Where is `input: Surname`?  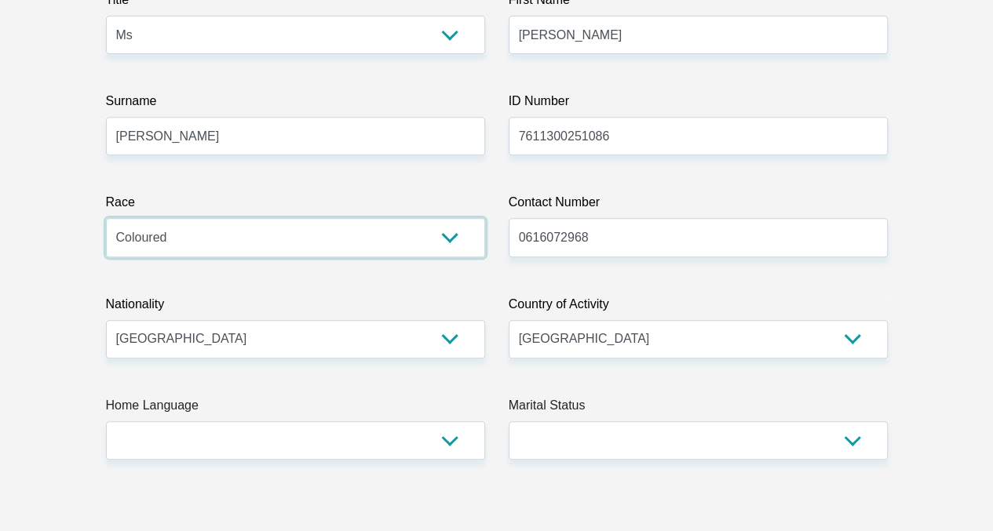 input: Surname is located at coordinates (295, 136).